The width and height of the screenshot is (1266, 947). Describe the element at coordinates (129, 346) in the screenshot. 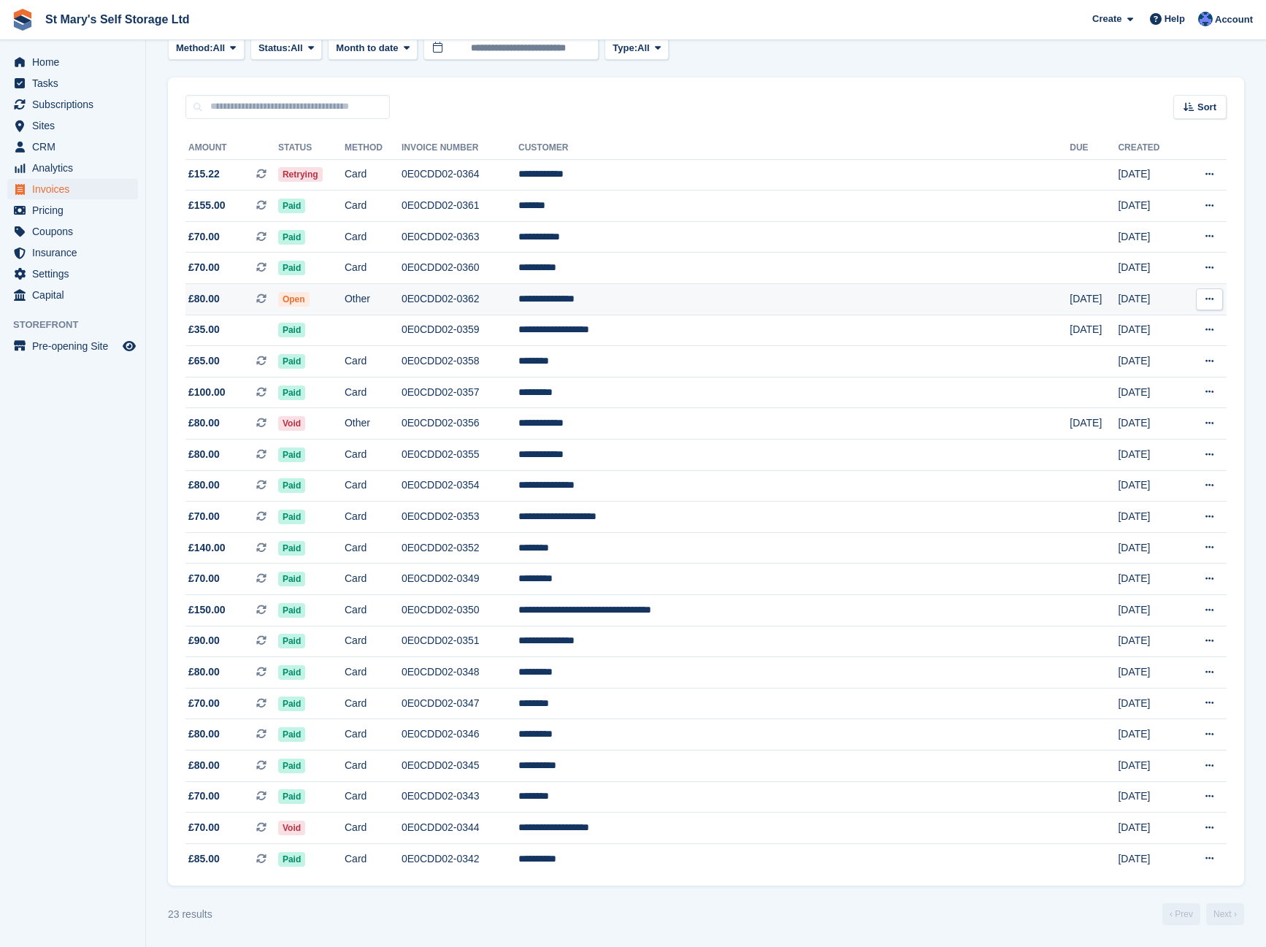

I see `a: Preview store` at that location.